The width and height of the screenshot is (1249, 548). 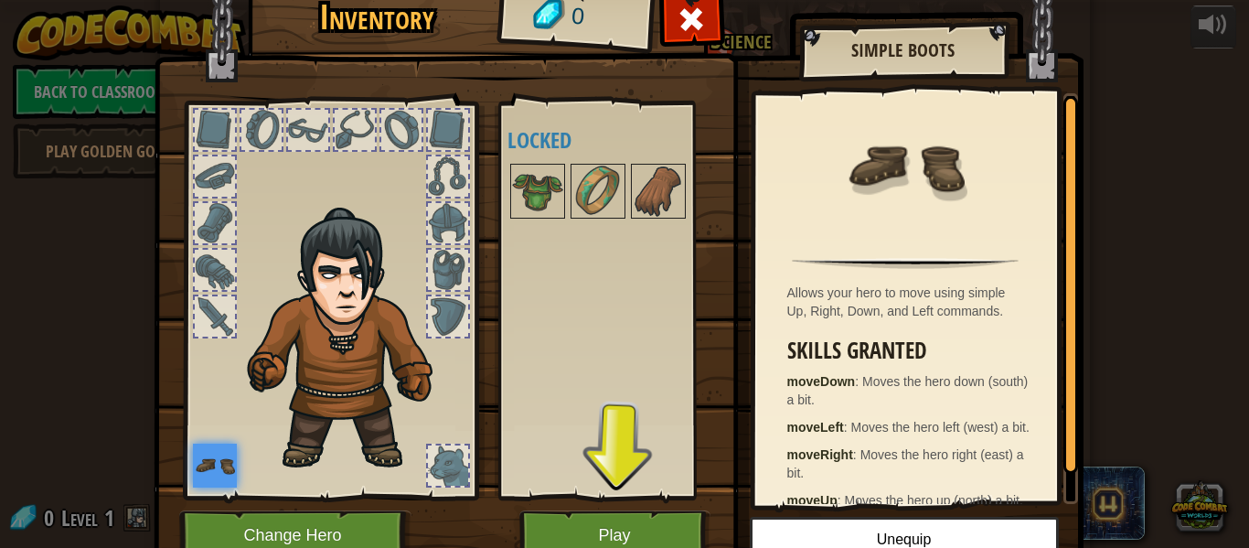 What do you see at coordinates (904, 263) in the screenshot?
I see `img: hr.png` at bounding box center [904, 263].